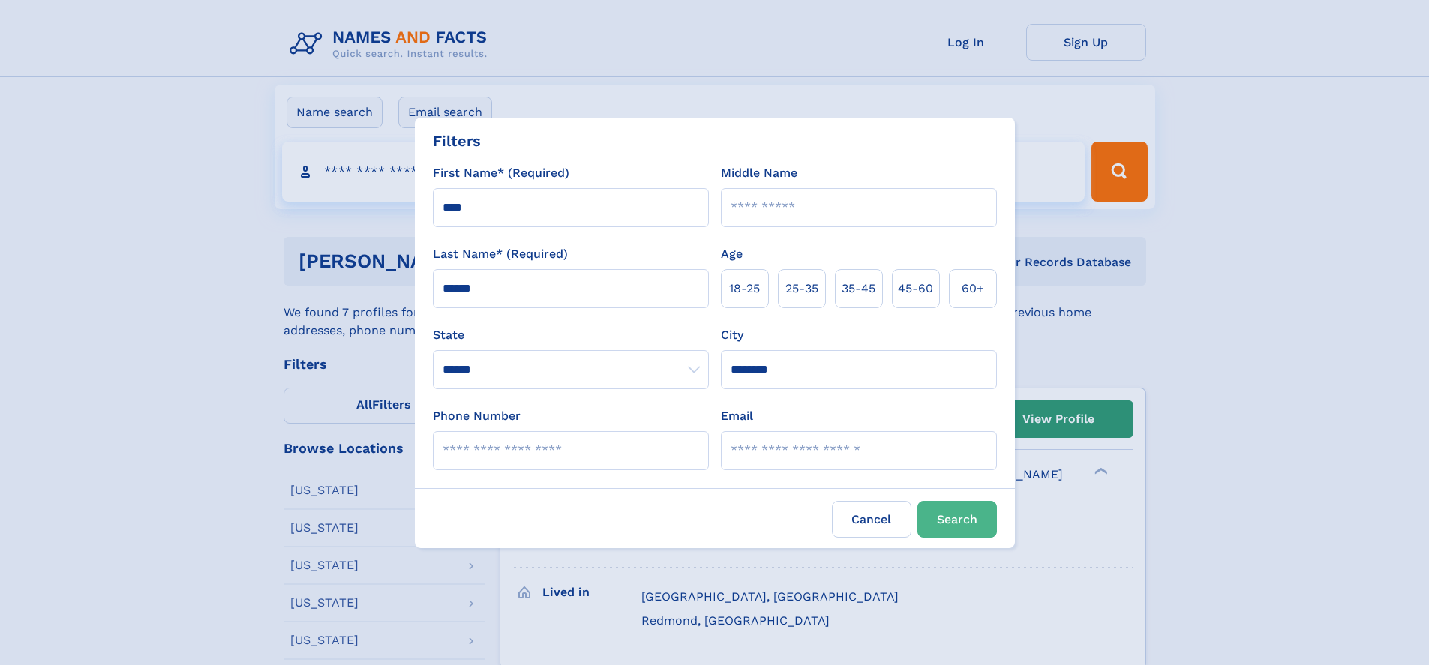 This screenshot has height=665, width=1429. I want to click on label: Email, so click(737, 416).